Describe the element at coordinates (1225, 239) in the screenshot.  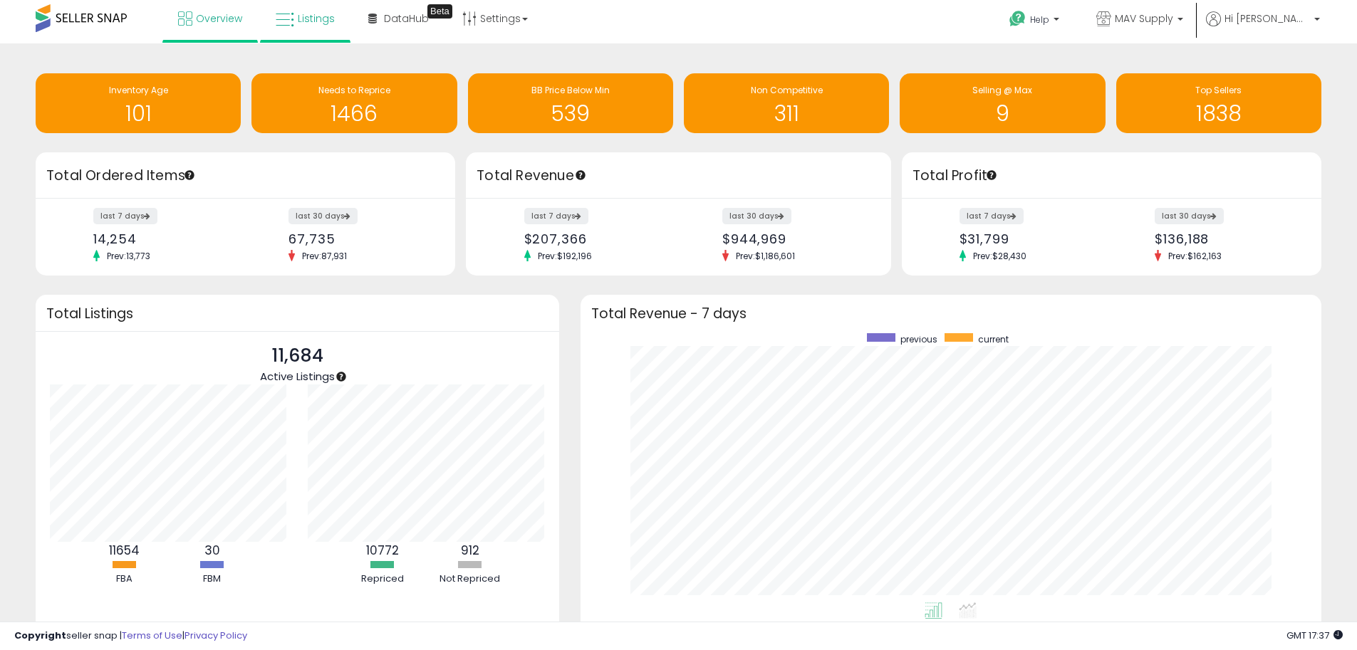
I see `div: $136,188` at that location.